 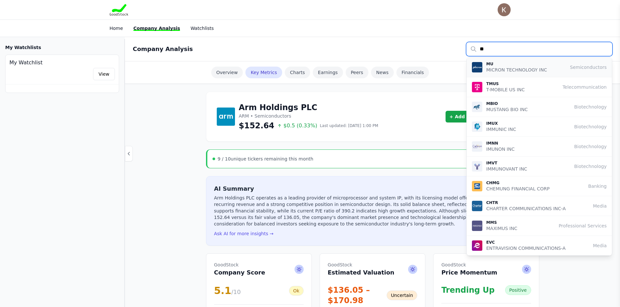 I want to click on div: 5.1, so click(x=227, y=291).